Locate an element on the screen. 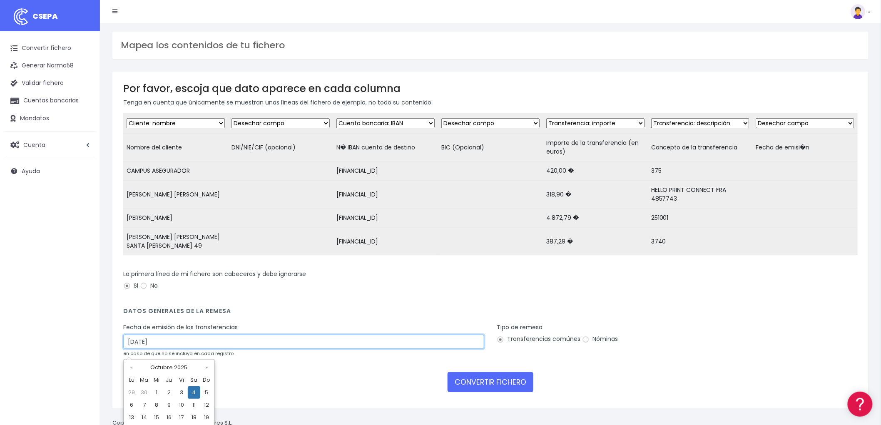 Image resolution: width=881 pixels, height=425 pixels. td: 375 is located at coordinates (700, 171).